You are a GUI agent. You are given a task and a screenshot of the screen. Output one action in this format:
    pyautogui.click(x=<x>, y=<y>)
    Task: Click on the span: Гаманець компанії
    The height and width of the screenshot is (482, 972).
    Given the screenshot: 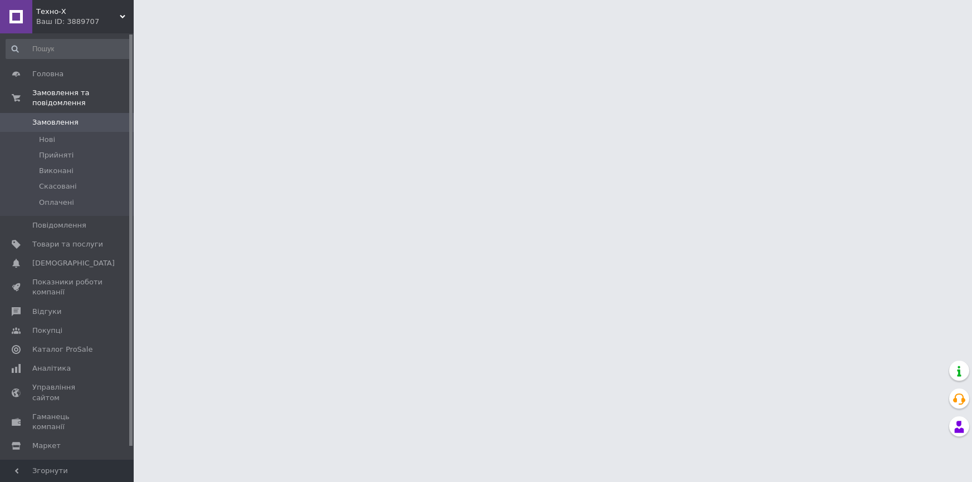 What is the action you would take?
    pyautogui.click(x=67, y=422)
    